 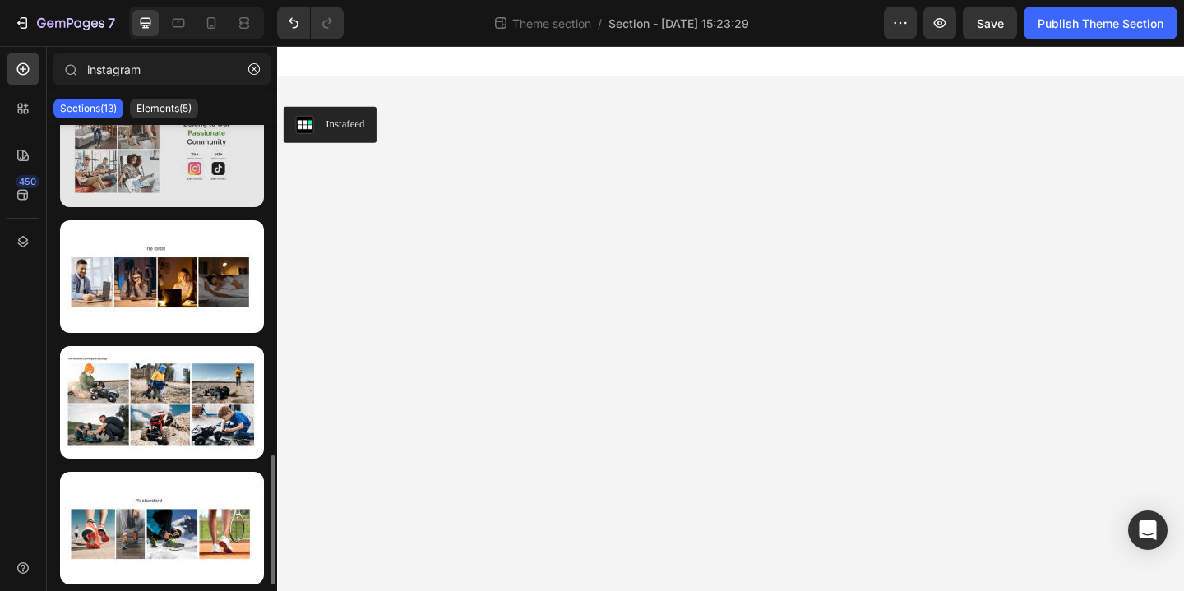 I want to click on p: Elements(5), so click(x=164, y=109).